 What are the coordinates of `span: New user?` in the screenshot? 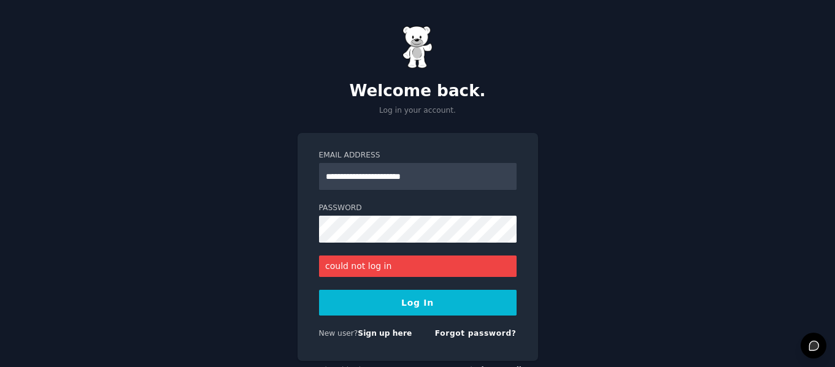 It's located at (339, 334).